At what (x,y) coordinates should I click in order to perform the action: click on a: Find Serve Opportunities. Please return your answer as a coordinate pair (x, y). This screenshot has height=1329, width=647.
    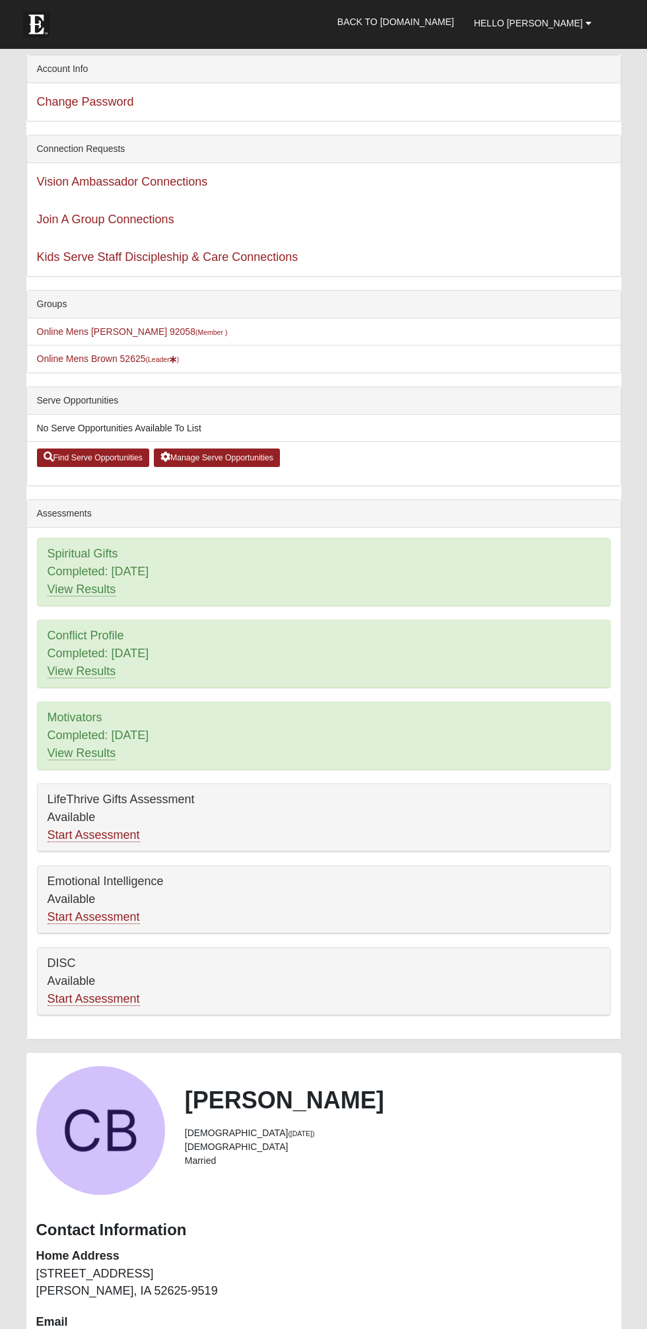
    Looking at the image, I should click on (93, 458).